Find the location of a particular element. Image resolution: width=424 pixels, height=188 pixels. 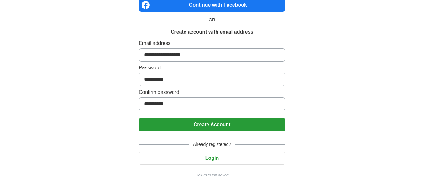

label: Email address is located at coordinates (212, 43).